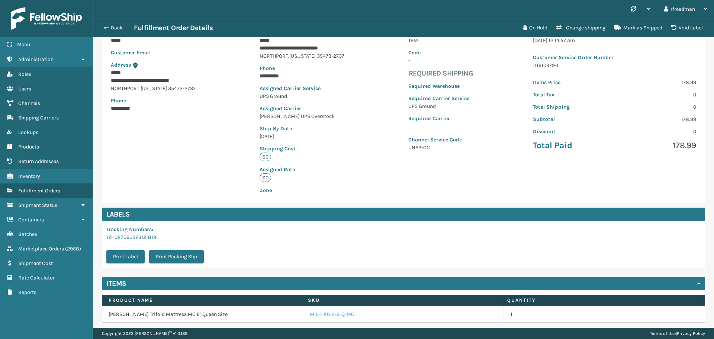  Describe the element at coordinates (29, 176) in the screenshot. I see `span: Inventory` at that location.